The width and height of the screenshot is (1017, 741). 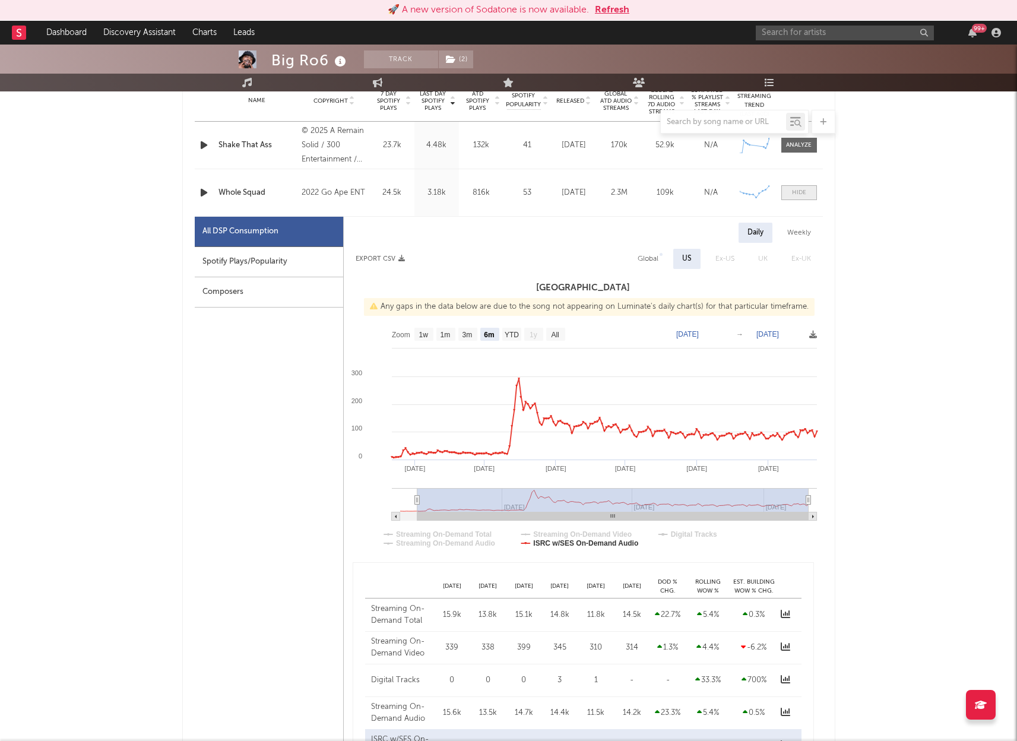 I want to click on button: Export CSV, so click(x=380, y=259).